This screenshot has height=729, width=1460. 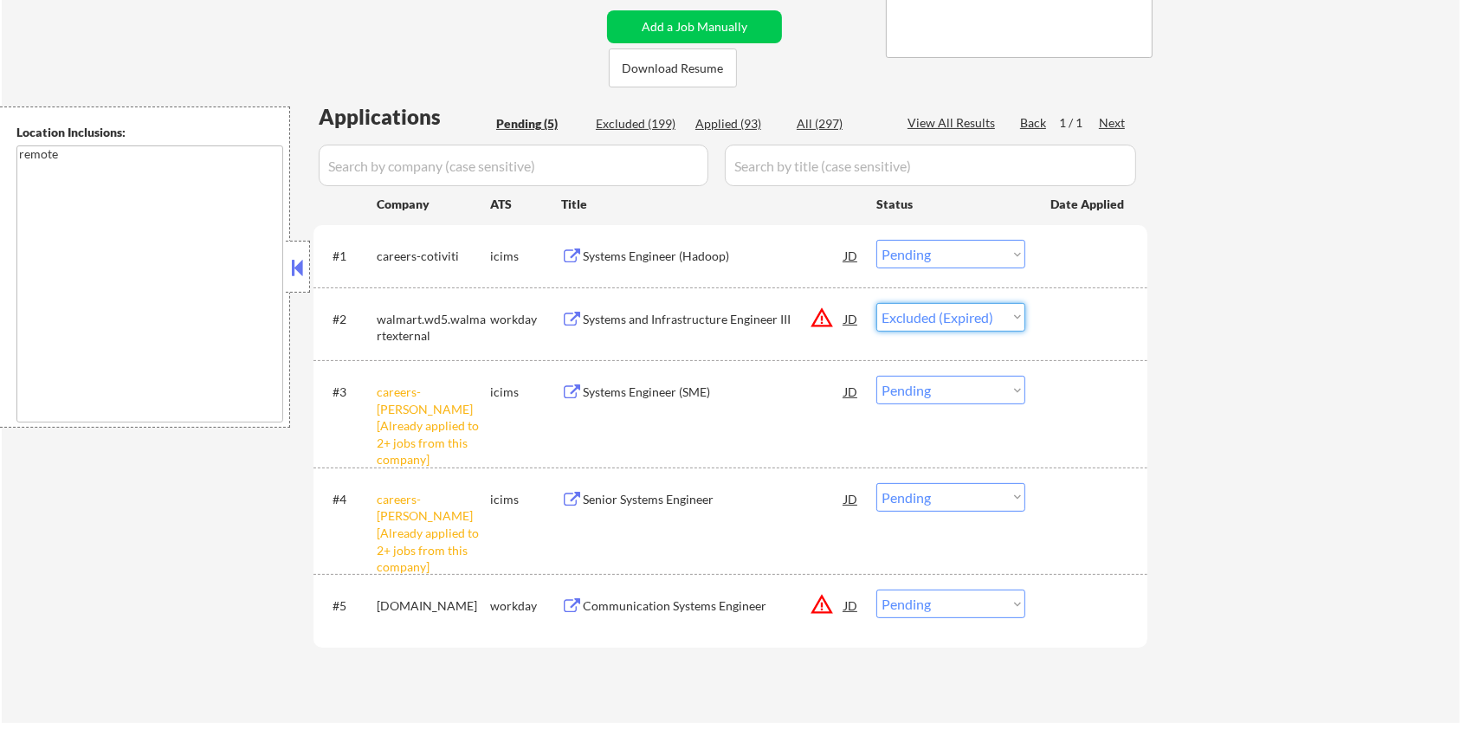 I want to click on div: Excluded (199), so click(x=639, y=124).